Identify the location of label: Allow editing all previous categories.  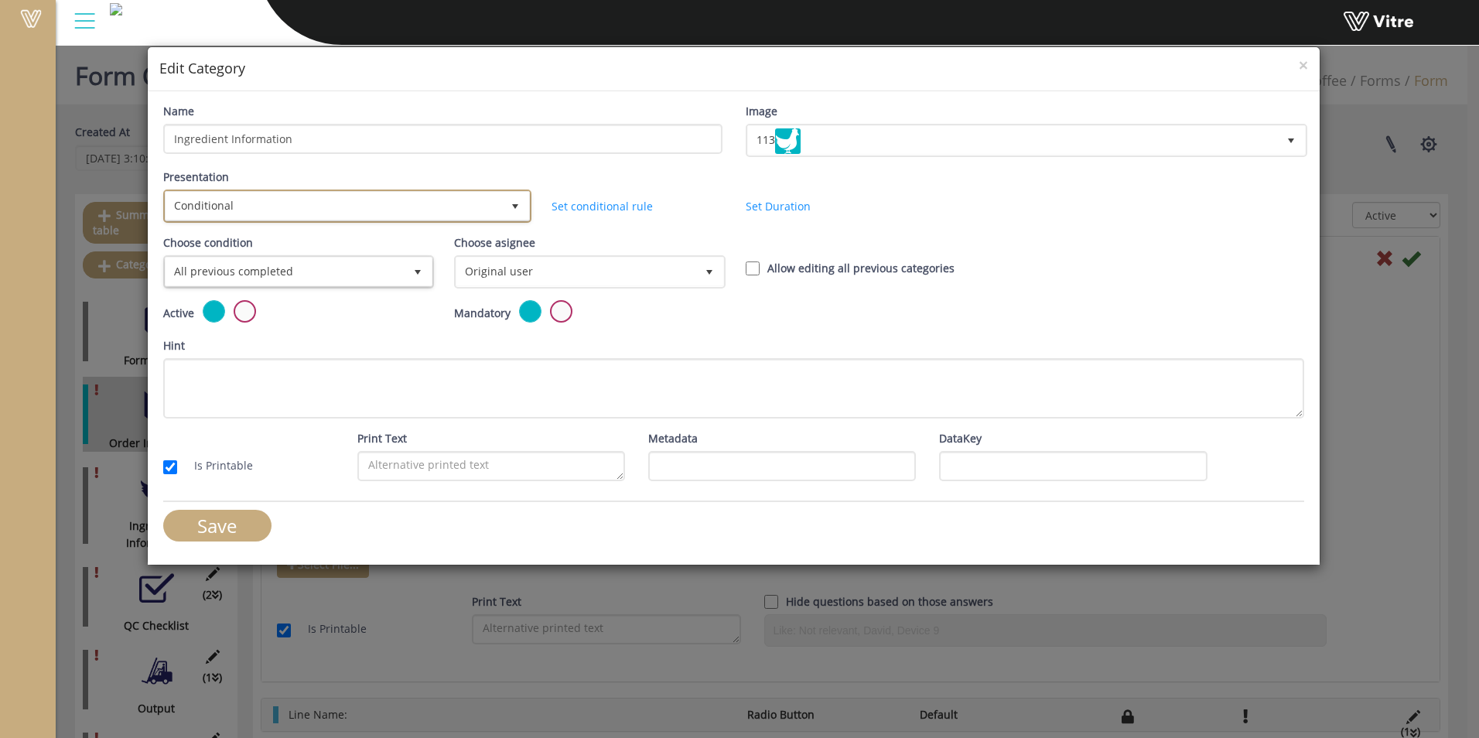
(861, 268).